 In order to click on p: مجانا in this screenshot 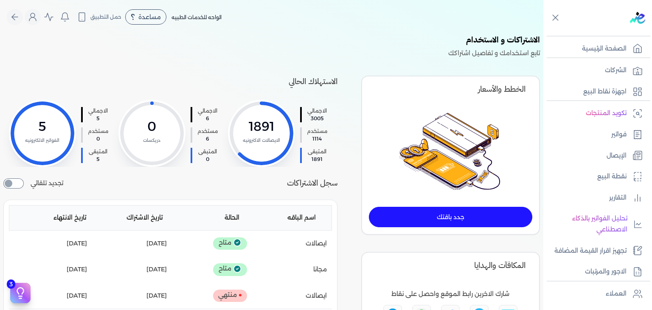, I will do `click(320, 270)`.